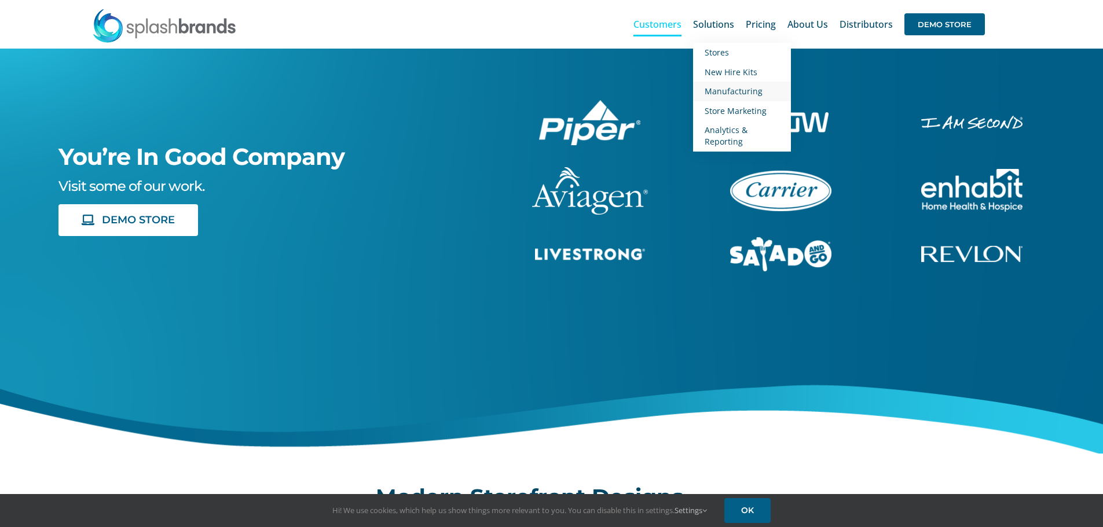  Describe the element at coordinates (780, 242) in the screenshot. I see `a: sng-1C` at that location.